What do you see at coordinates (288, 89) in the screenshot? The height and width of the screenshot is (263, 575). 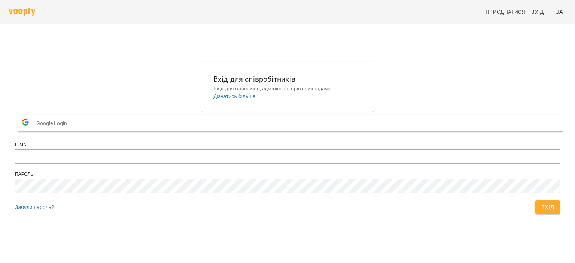 I see `p: Вхід для власників, адміністраторів і викладачів.` at bounding box center [288, 89].